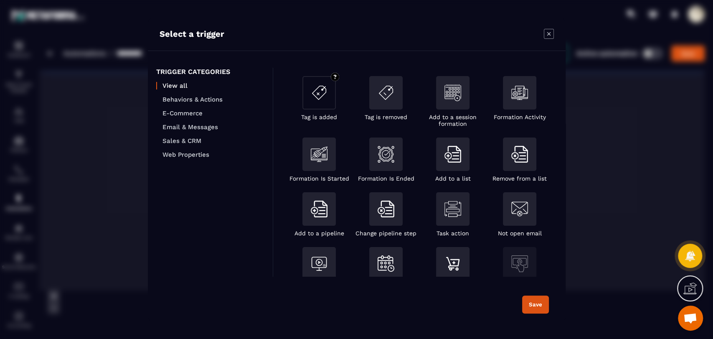 This screenshot has height=339, width=713. I want to click on p: Add to a pipeline, so click(319, 233).